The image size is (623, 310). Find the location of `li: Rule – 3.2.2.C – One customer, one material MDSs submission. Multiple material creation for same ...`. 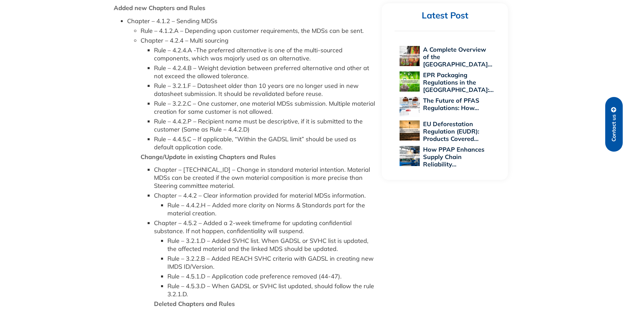

li: Rule – 3.2.2.C – One customer, one material MDSs submission. Multiple material creation for same ... is located at coordinates (265, 108).